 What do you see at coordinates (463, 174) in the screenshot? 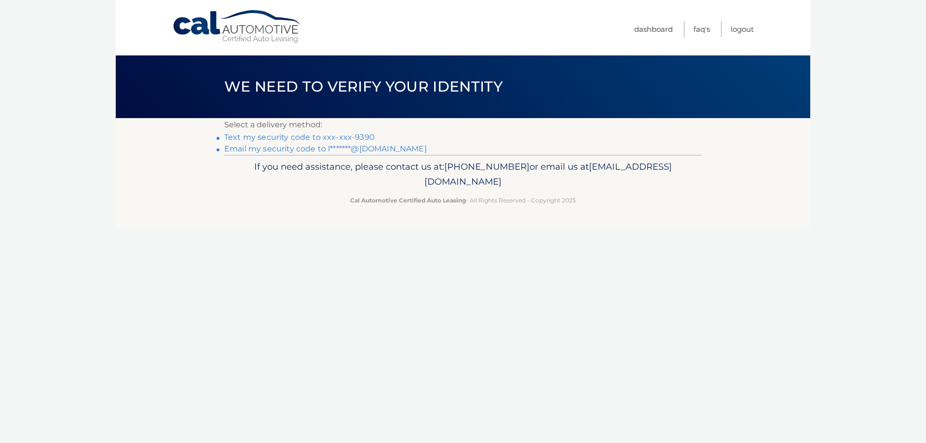
I see `p: If you need assistance, please contact us at: or email us at` at bounding box center [463, 174].